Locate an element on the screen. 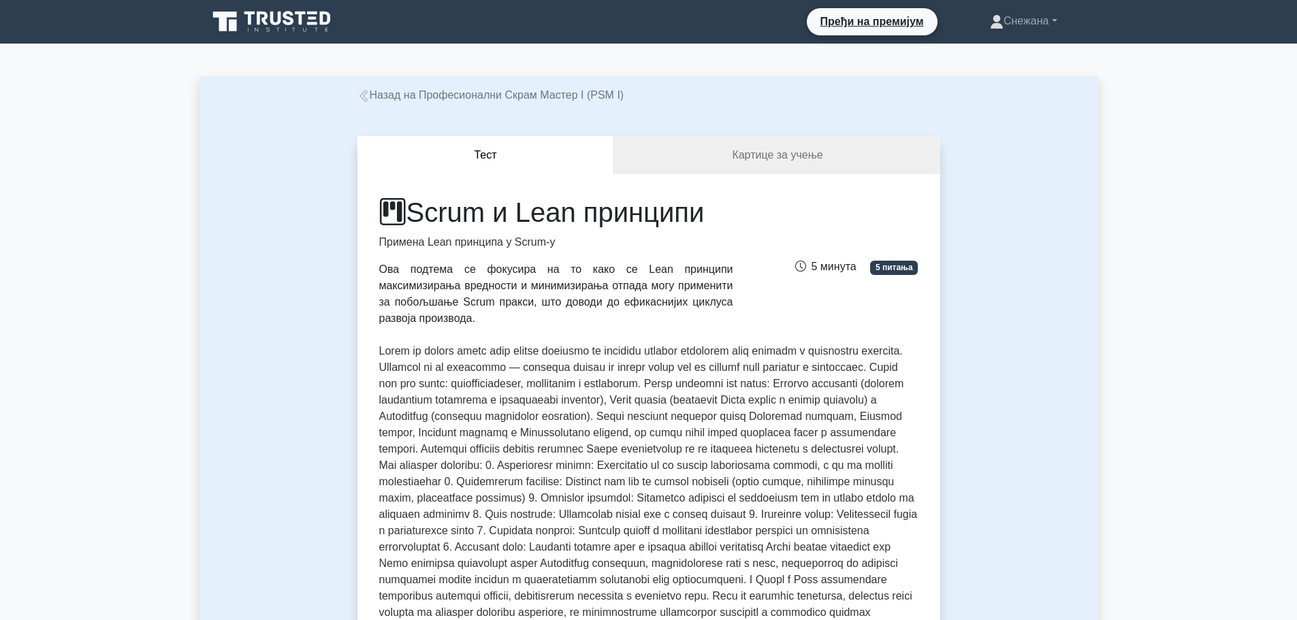 The height and width of the screenshot is (620, 1297). font: Назад на Професионални Скрам Мастер I (PSM I) is located at coordinates (497, 95).